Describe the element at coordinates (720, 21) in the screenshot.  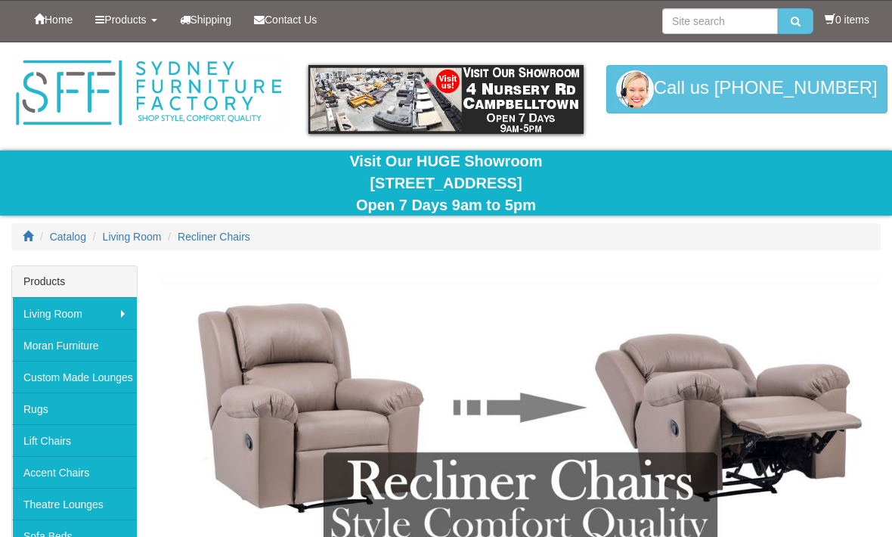
I see `input: Site search` at that location.